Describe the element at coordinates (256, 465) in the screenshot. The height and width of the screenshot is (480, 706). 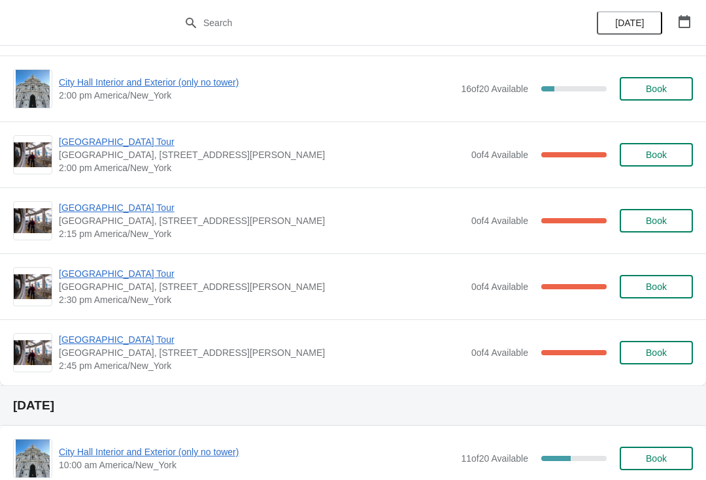
I see `span: 10:00 am America/New_York` at that location.